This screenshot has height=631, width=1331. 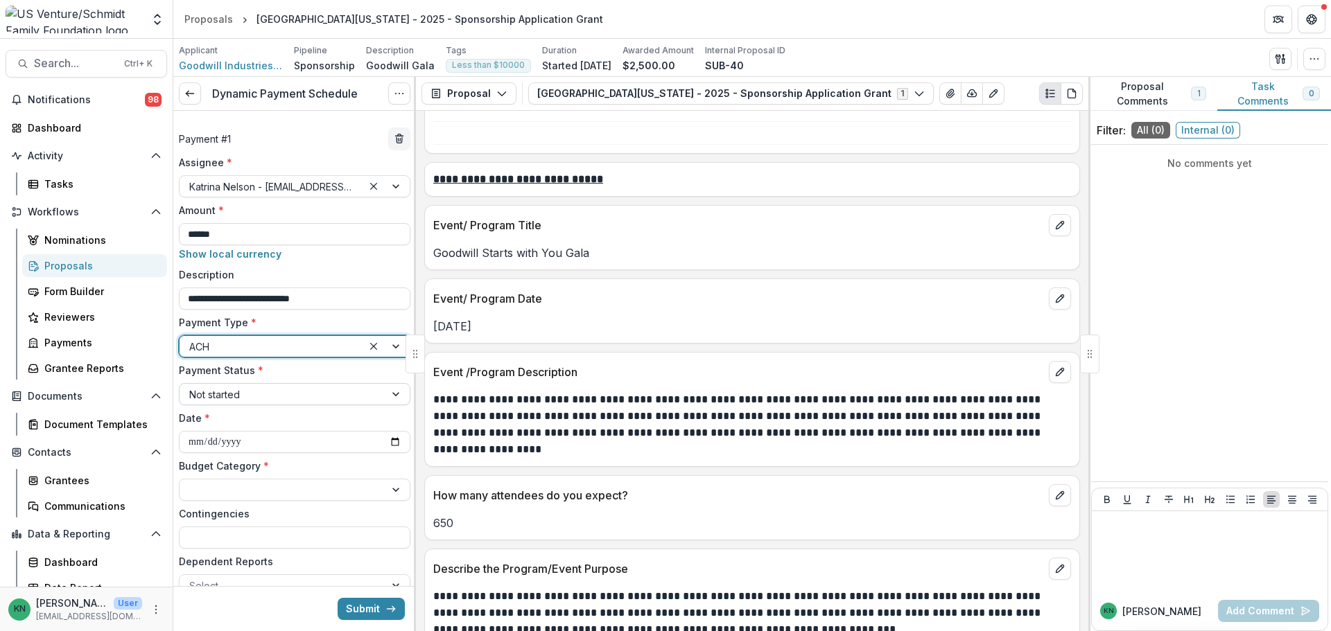 I want to click on button: Bold, so click(x=1107, y=500).